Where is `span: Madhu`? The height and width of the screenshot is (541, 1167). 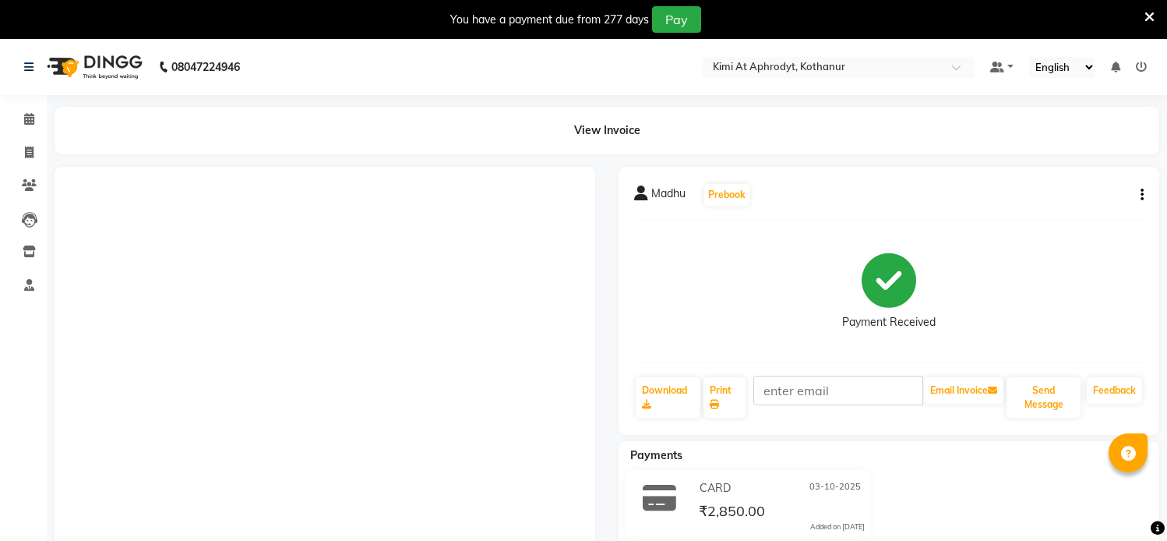
span: Madhu is located at coordinates (668, 196).